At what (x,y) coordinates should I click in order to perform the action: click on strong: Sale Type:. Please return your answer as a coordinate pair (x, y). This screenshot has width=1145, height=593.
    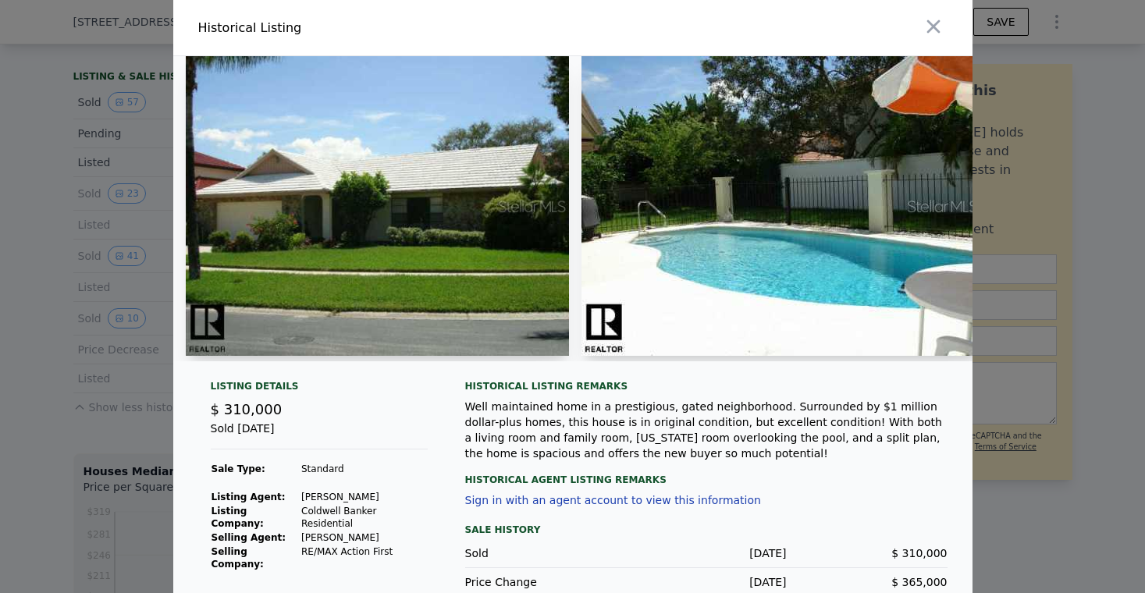
    Looking at the image, I should click on (238, 469).